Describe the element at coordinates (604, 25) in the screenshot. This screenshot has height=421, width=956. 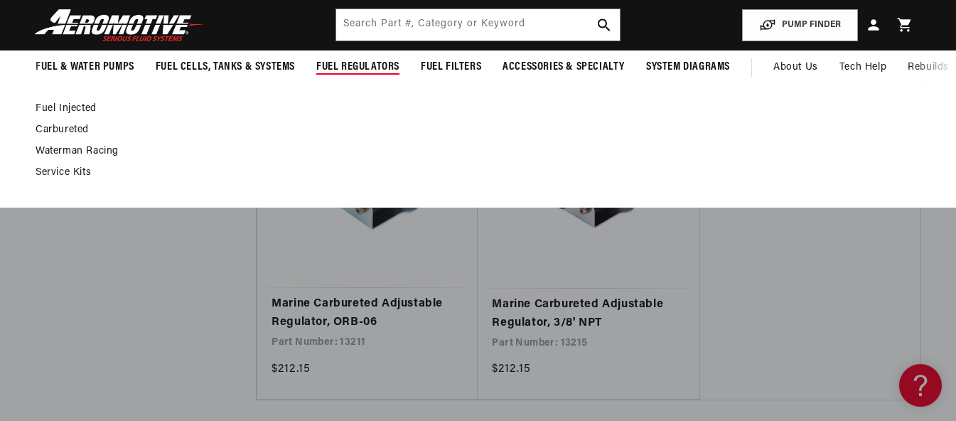
I see `button: search button` at that location.